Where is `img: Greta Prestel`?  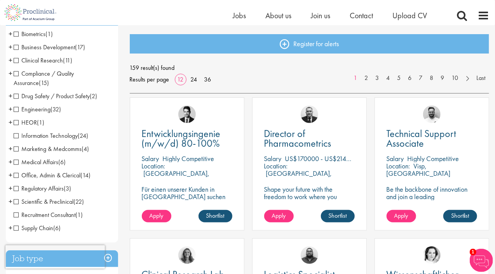
img: Greta Prestel is located at coordinates (431, 255).